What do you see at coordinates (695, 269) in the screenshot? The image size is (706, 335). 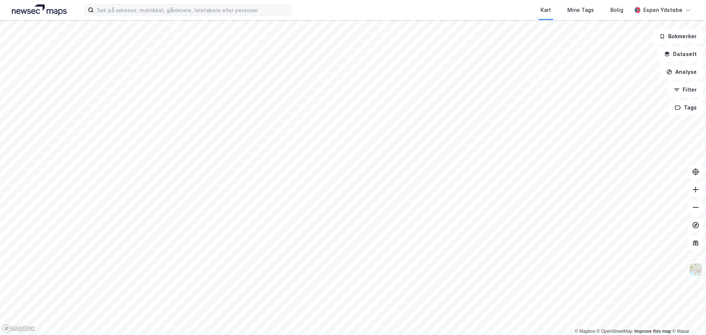 I see `img: Z` at bounding box center [695, 269].